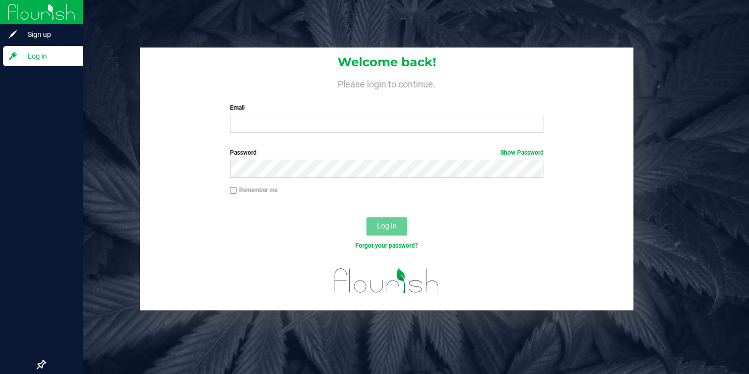  I want to click on label: Remember me, so click(254, 190).